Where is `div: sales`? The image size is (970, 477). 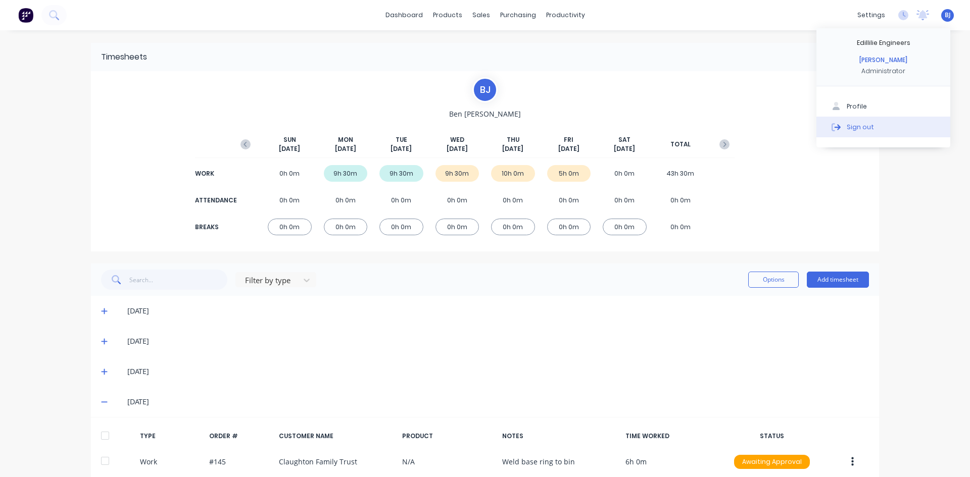
div: sales is located at coordinates (481, 15).